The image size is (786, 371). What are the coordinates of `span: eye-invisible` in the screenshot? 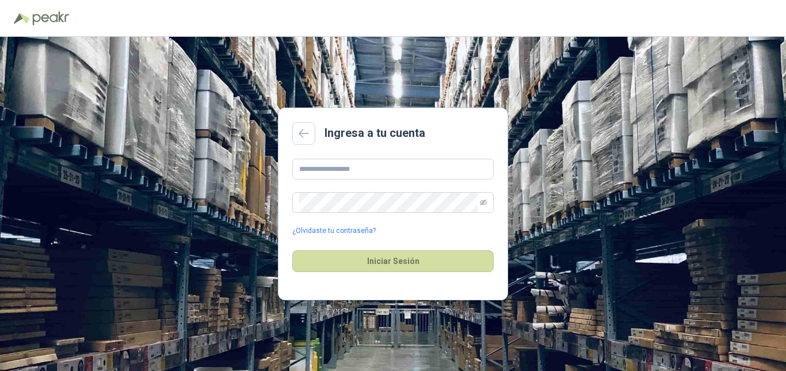 It's located at (484, 203).